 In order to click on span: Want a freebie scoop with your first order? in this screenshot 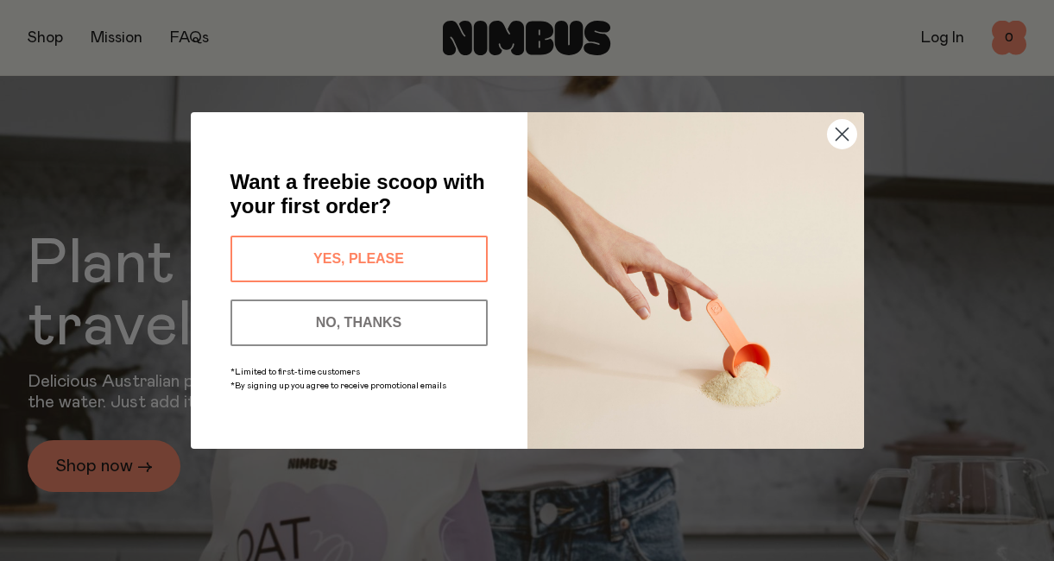, I will do `click(357, 193)`.